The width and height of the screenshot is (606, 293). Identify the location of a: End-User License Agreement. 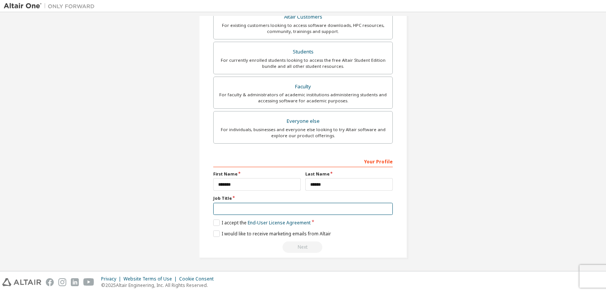
(279, 222).